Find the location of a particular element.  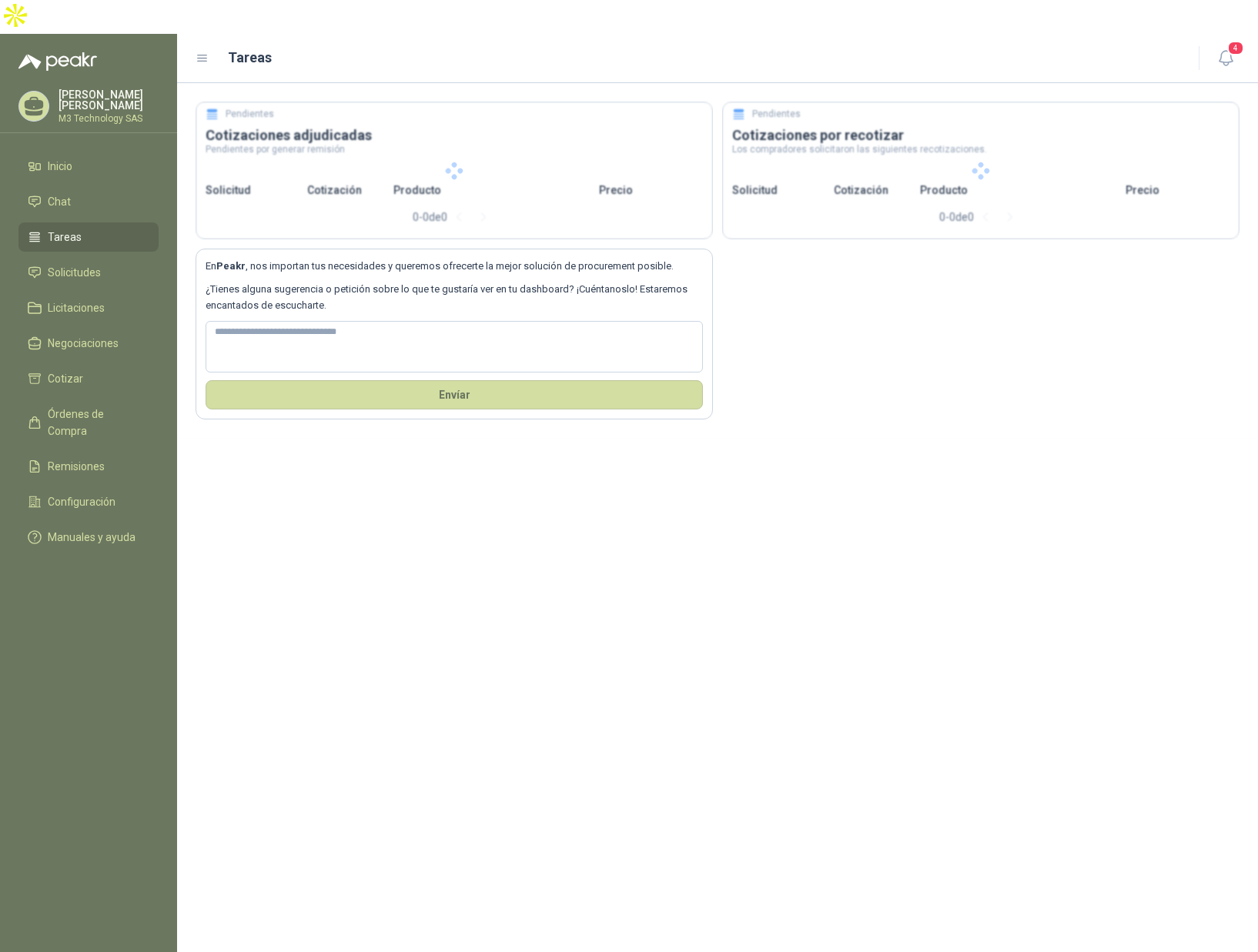

a: Configuración is located at coordinates (88, 502).